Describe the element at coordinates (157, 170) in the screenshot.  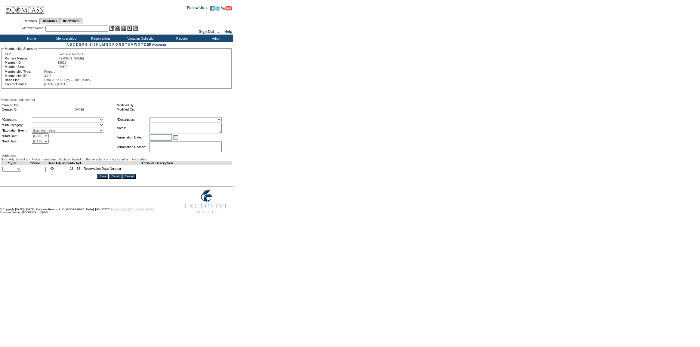
I see `td: Reservation Days Number` at that location.